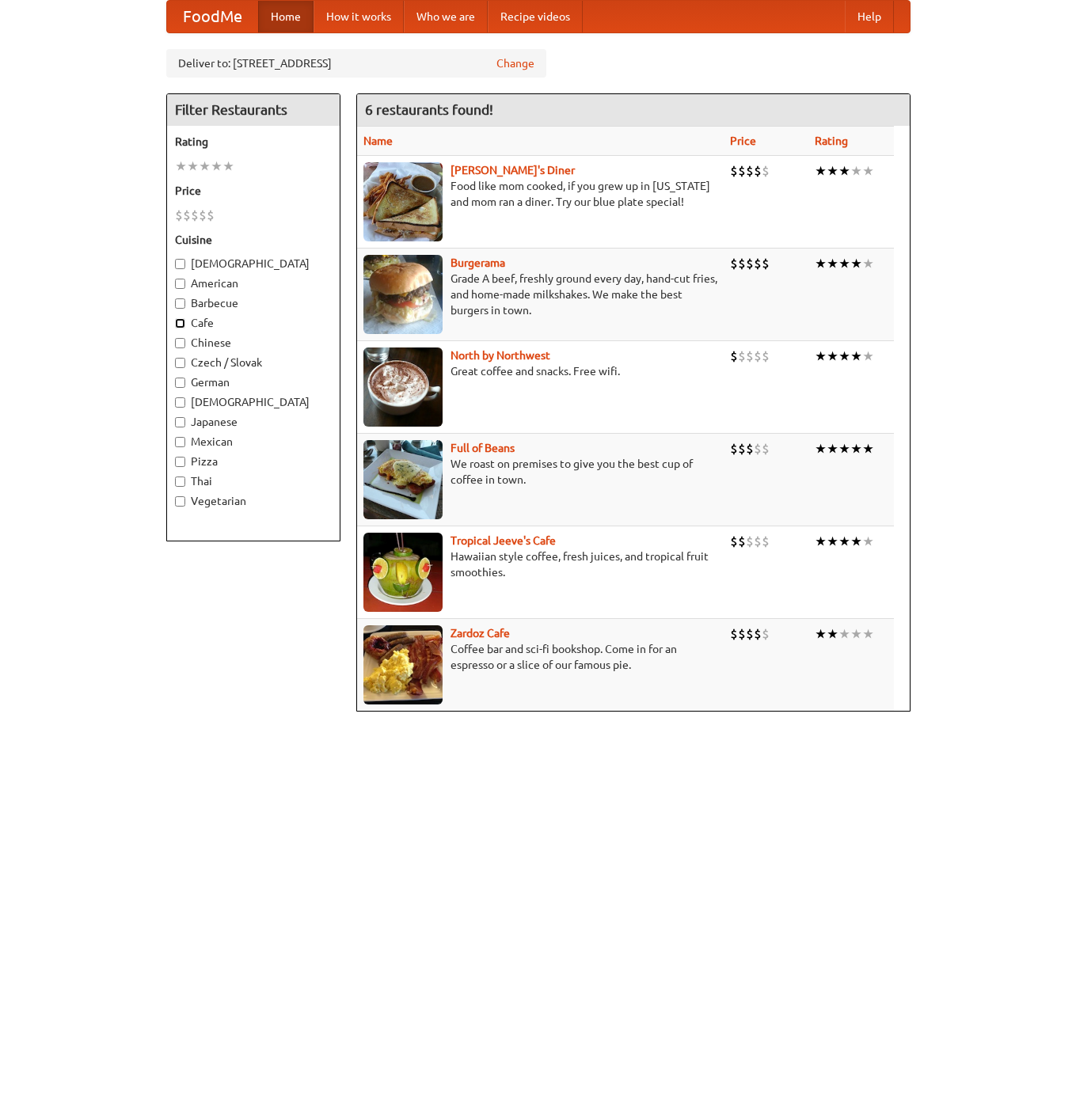  Describe the element at coordinates (180, 422) in the screenshot. I see `input: Japanese` at that location.